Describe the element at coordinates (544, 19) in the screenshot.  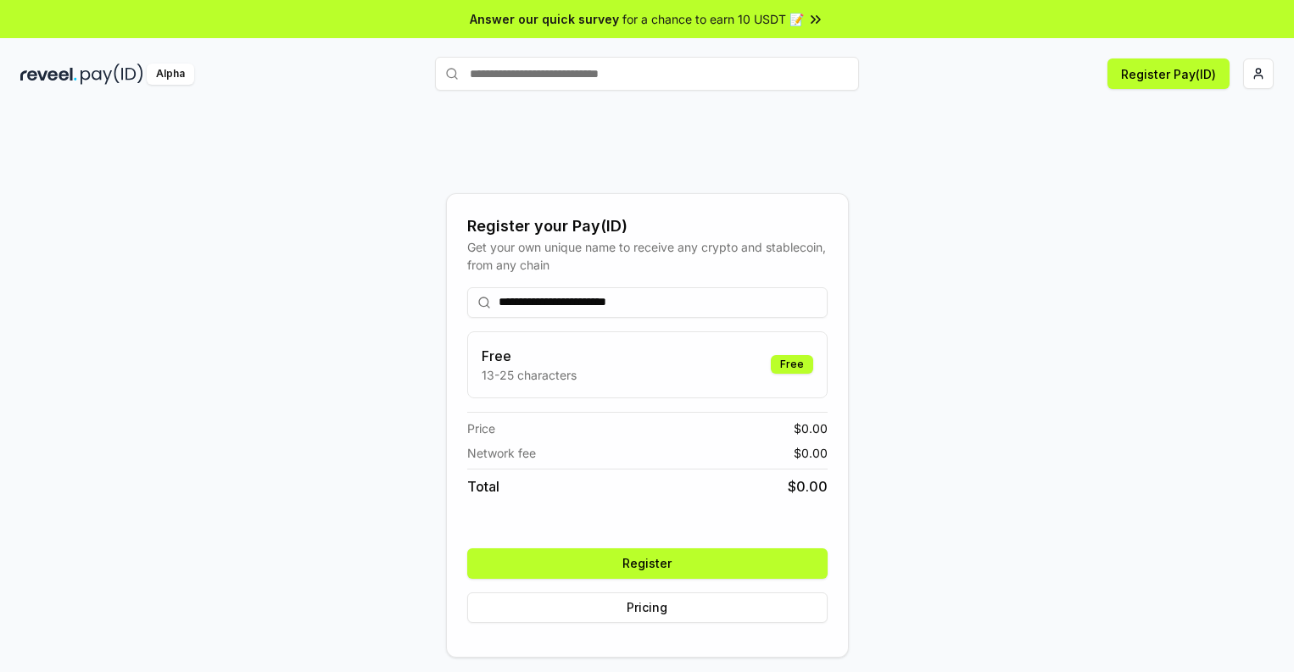
I see `span: Answer our quick survey` at that location.